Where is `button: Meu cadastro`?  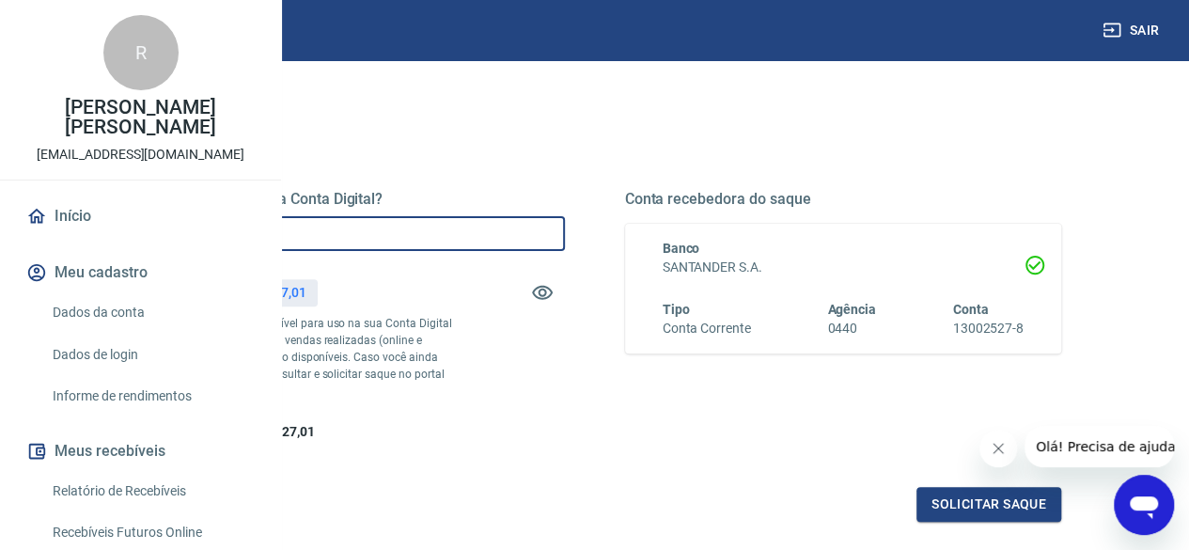 button: Meu cadastro is located at coordinates (140, 273).